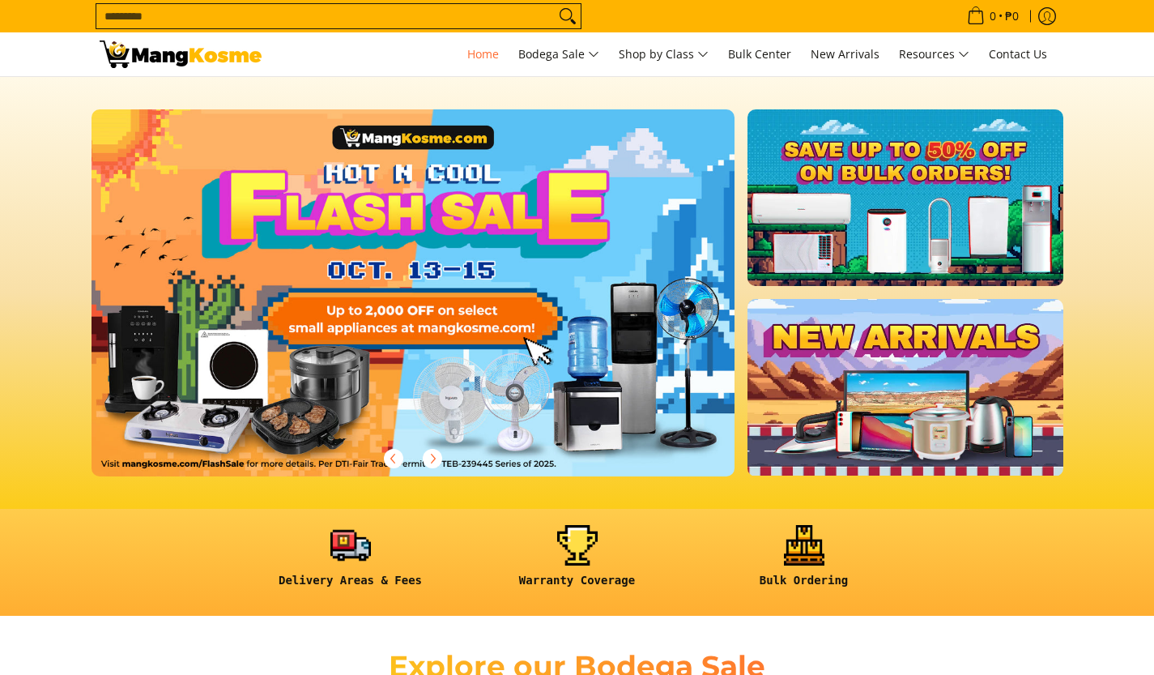 This screenshot has height=675, width=1154. What do you see at coordinates (181, 54) in the screenshot?
I see `img: Mang Kosme: Your Home Appliances Warehouse Sale Partner!` at bounding box center [181, 54].